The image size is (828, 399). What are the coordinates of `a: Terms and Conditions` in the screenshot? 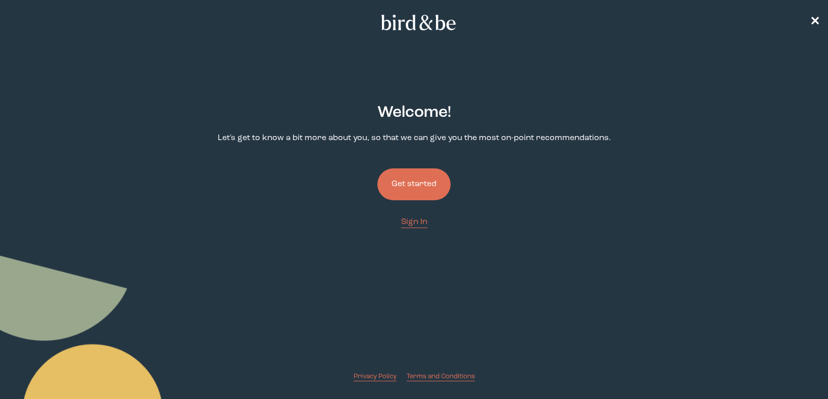 It's located at (441, 376).